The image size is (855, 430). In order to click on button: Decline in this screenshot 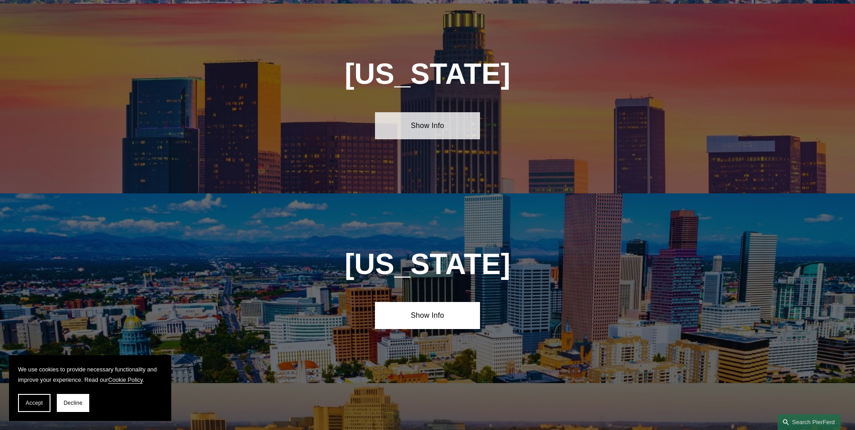, I will do `click(73, 403)`.